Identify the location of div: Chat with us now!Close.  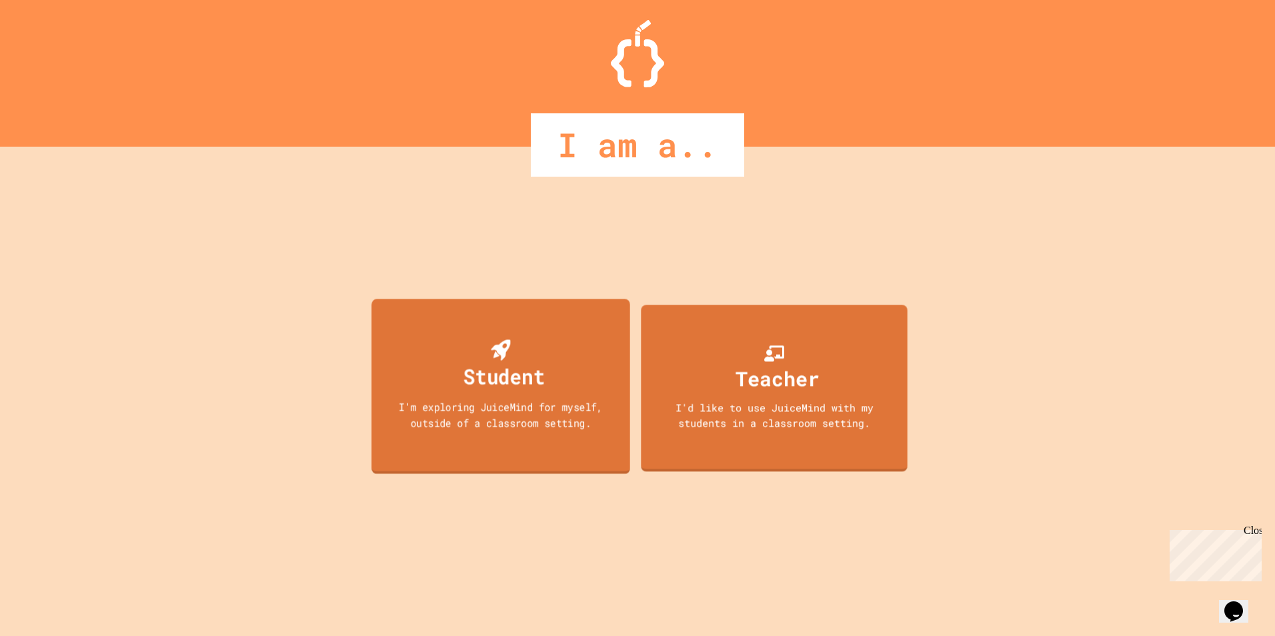
(49, 45).